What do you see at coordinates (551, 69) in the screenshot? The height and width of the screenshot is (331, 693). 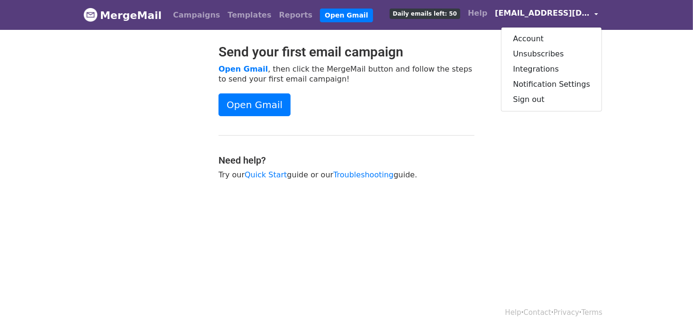 I see `a: Integrations` at bounding box center [551, 69].